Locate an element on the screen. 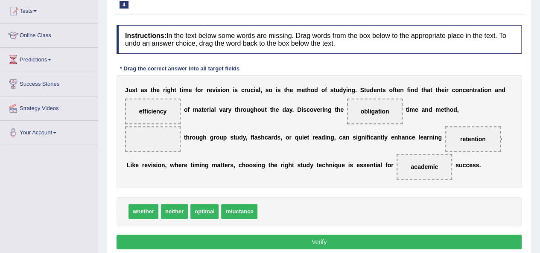  b: J is located at coordinates (127, 90).